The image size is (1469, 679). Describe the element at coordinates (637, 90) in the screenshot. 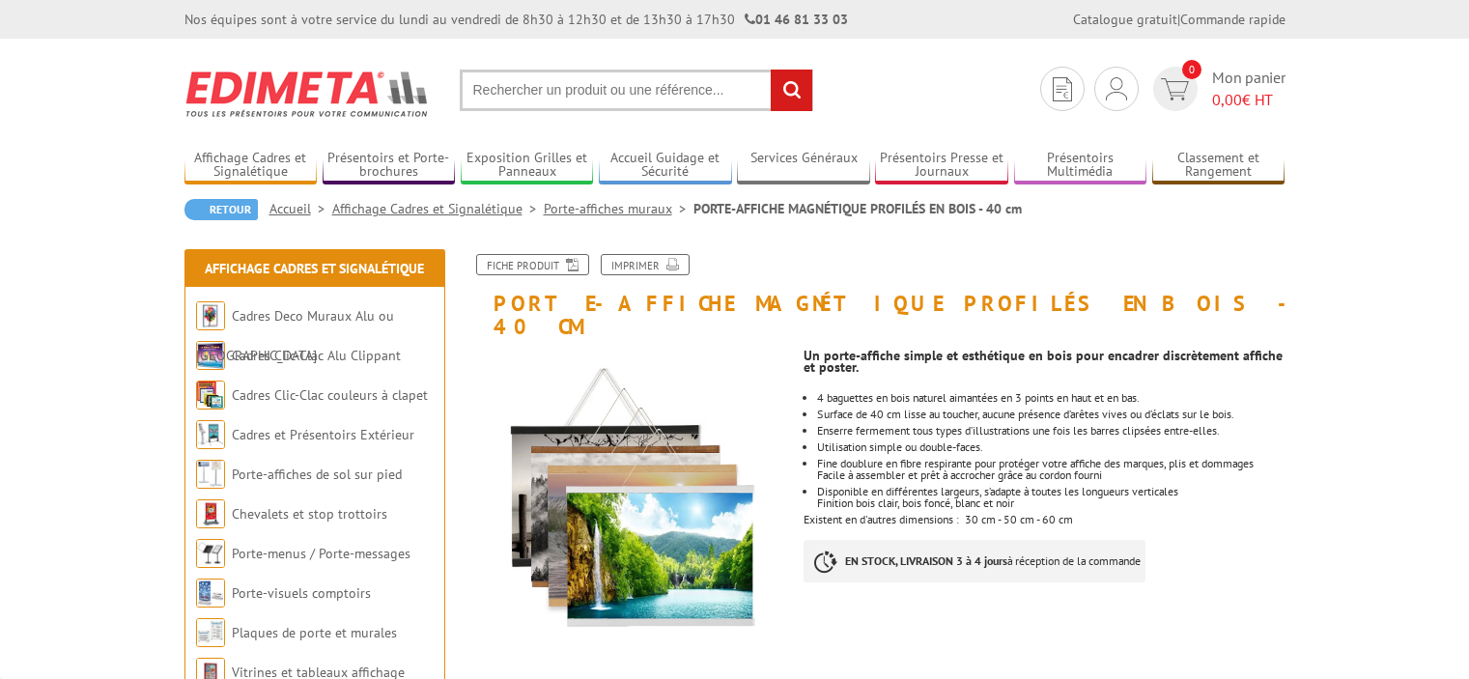

I see `input: Rechercher un produit ou une référence...` at that location.